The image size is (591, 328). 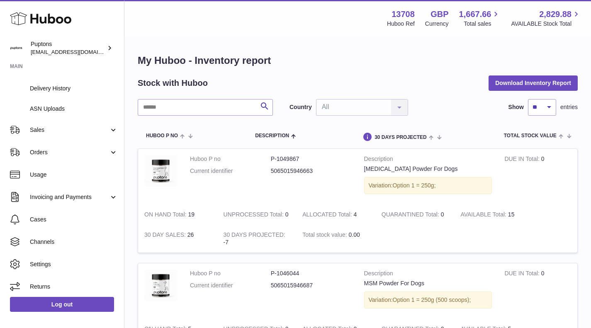 What do you see at coordinates (480, 18) in the screenshot?
I see `a: 1,667.66 Total sales` at bounding box center [480, 18].